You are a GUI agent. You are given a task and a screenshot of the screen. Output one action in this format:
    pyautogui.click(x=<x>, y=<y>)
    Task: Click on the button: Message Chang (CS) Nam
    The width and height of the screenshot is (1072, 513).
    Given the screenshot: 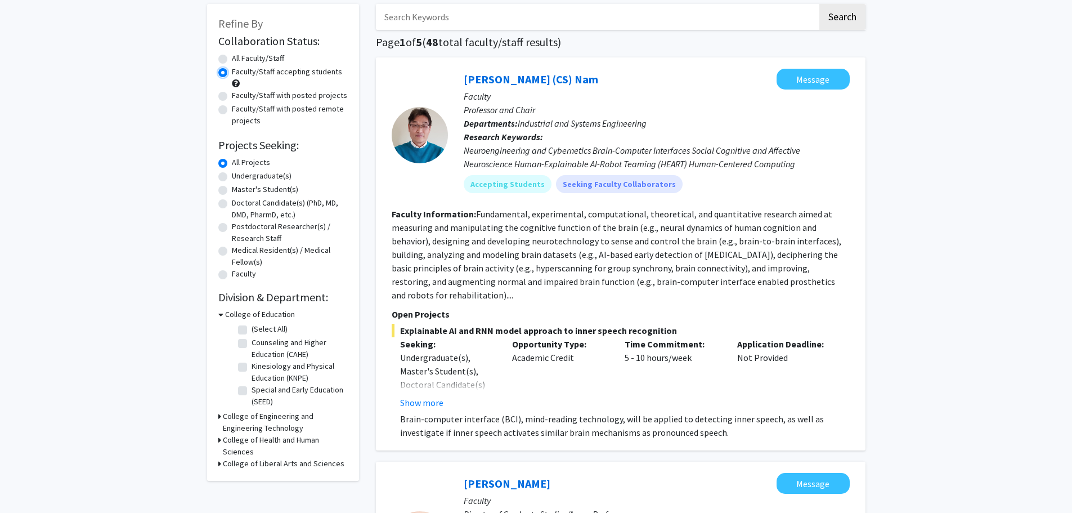 What is the action you would take?
    pyautogui.click(x=813, y=79)
    